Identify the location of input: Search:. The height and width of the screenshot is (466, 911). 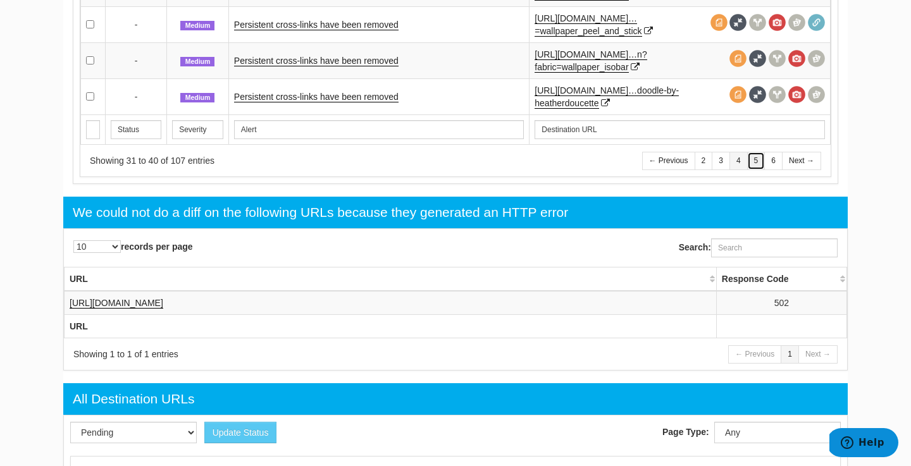
(774, 248).